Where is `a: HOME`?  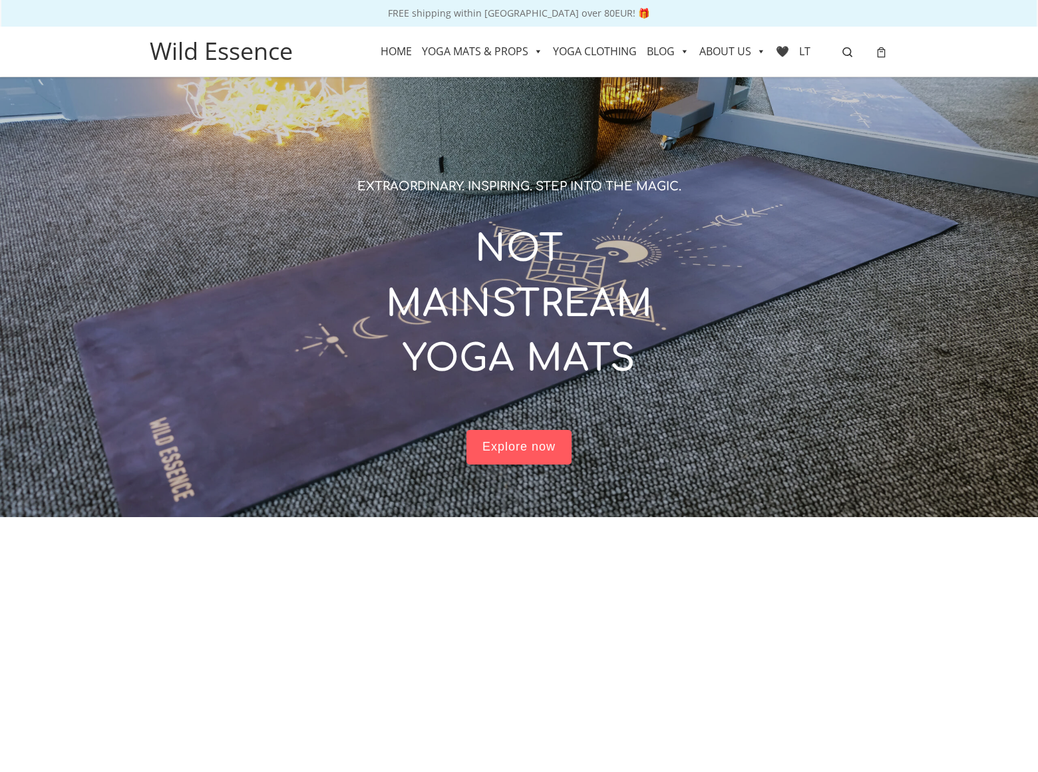
a: HOME is located at coordinates (396, 51).